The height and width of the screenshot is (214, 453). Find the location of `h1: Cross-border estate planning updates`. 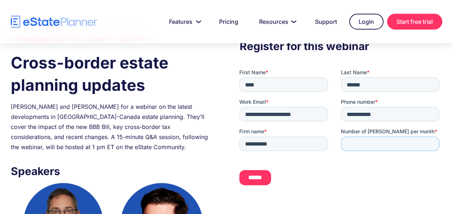

h1: Cross-border estate planning updates is located at coordinates (112, 74).